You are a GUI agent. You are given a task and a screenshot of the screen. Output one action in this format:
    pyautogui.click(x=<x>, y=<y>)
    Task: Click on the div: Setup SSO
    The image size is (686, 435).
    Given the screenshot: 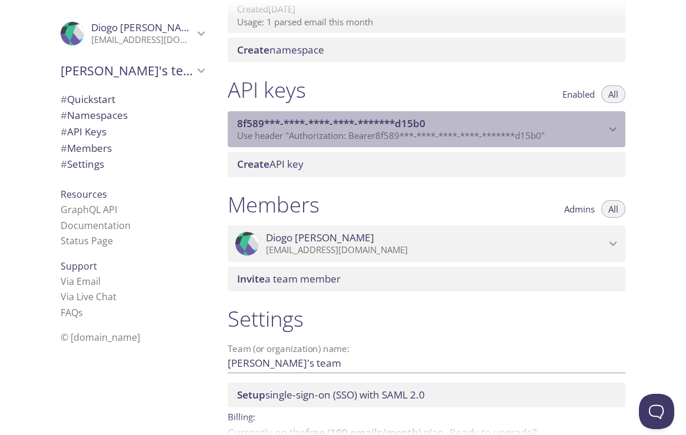 What is the action you would take?
    pyautogui.click(x=426, y=395)
    